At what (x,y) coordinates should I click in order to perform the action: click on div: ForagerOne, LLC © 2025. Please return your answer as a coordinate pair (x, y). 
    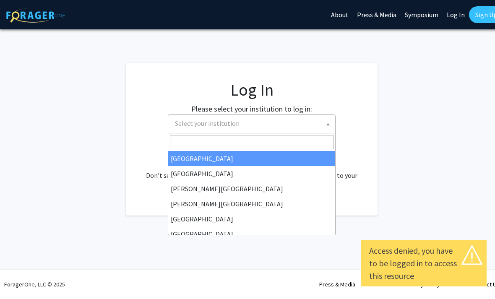
    Looking at the image, I should click on (34, 284).